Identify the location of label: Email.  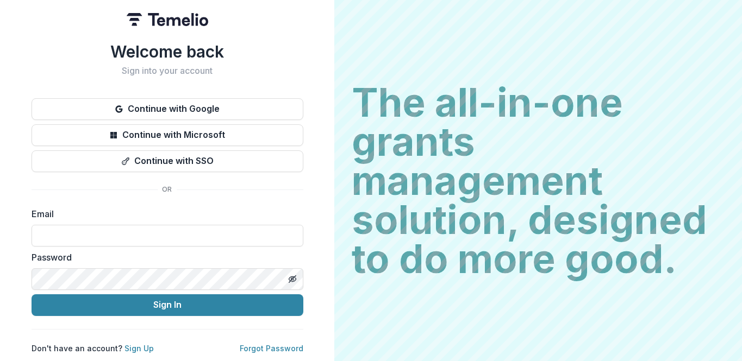
(164, 214).